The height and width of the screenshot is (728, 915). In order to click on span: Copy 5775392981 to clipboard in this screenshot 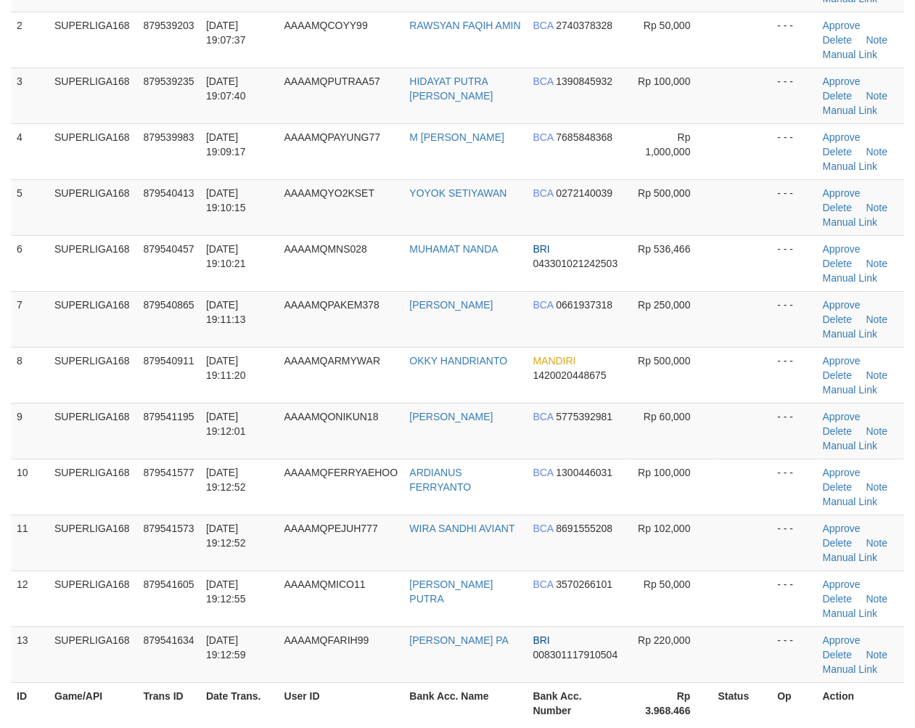, I will do `click(584, 416)`.